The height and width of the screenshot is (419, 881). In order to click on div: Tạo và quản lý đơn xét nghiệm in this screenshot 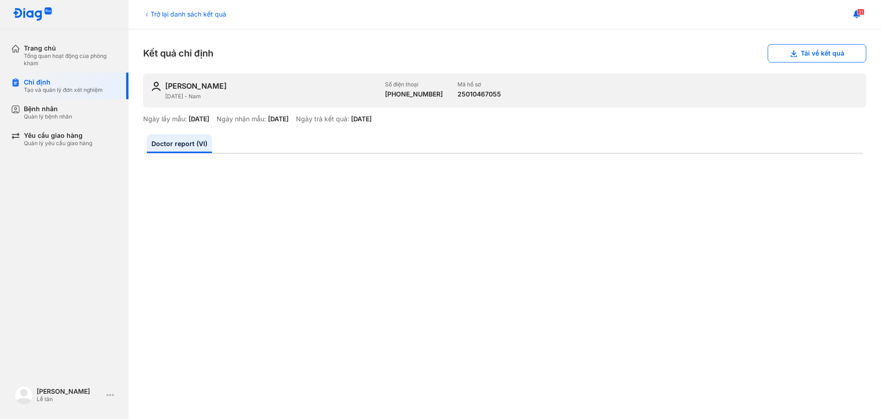, I will do `click(63, 90)`.